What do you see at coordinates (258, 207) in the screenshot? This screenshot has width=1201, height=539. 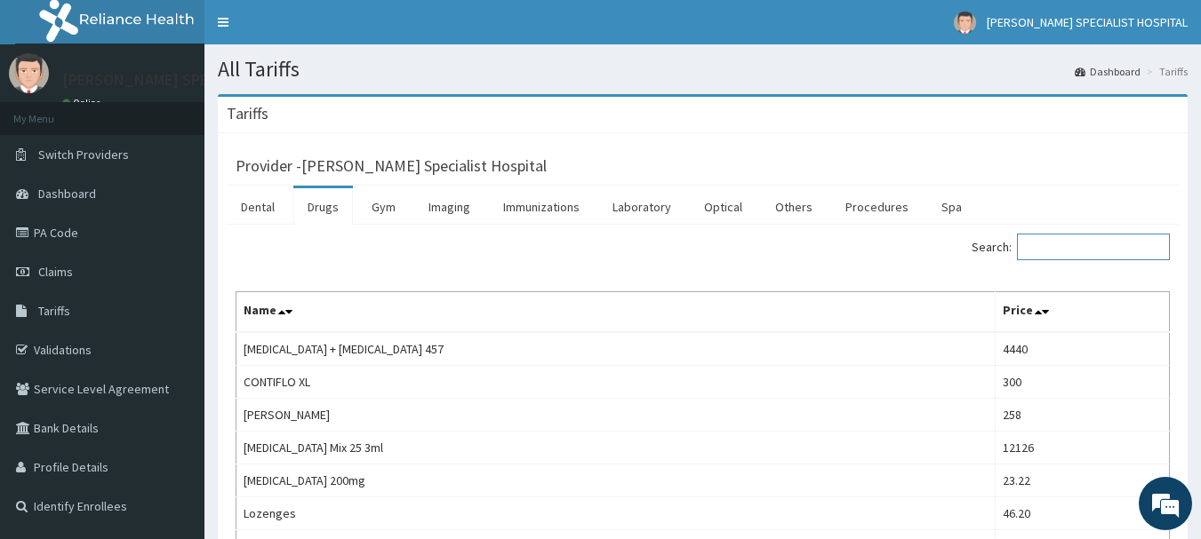 I see `a: Dental` at bounding box center [258, 207].